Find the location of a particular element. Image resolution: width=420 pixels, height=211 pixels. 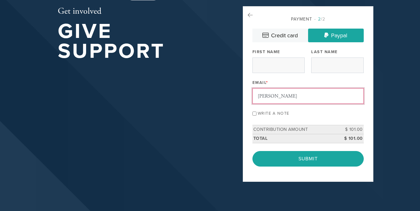

label: Email is located at coordinates (260, 83).